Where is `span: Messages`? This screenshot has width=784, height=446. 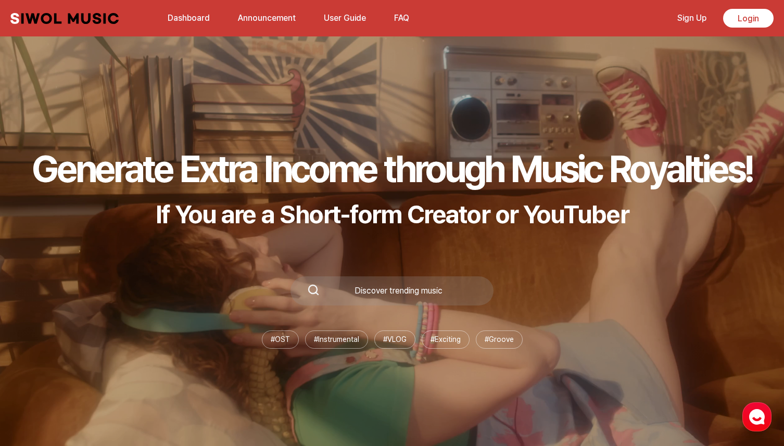
span: Messages is located at coordinates (101, 350).